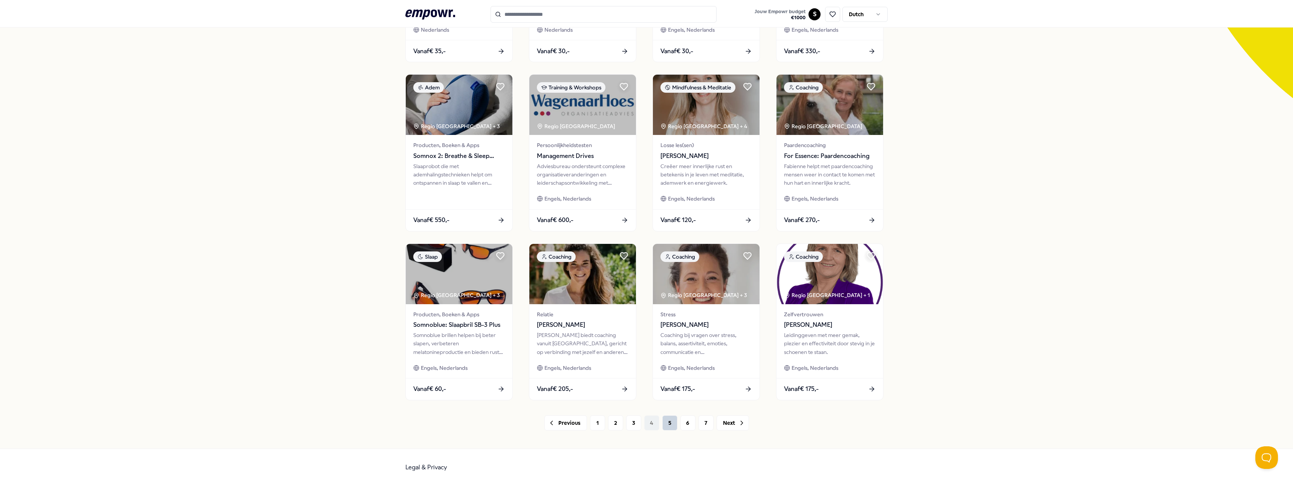 Image resolution: width=1293 pixels, height=484 pixels. I want to click on div: Coaching bij vragen over stress, balans, assertiviteit, emoties, communicatie en loopbaanontwikke..., so click(706, 343).